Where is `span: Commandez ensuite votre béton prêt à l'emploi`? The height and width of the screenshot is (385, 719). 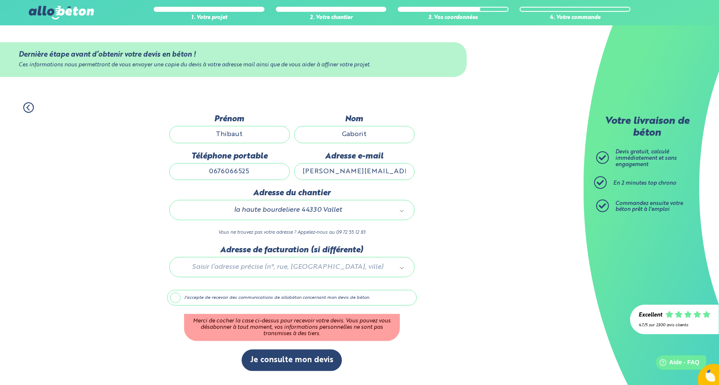 span: Commandez ensuite votre béton prêt à l'emploi is located at coordinates (649, 207).